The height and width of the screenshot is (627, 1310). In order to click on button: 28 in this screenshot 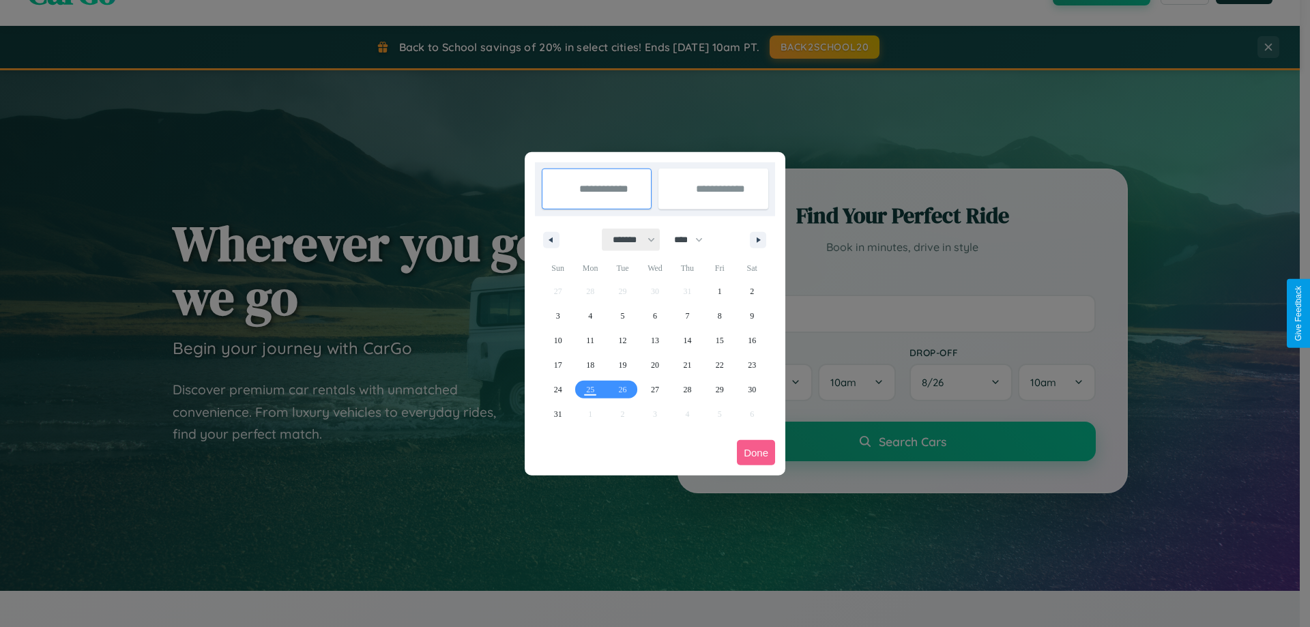, I will do `click(687, 390)`.